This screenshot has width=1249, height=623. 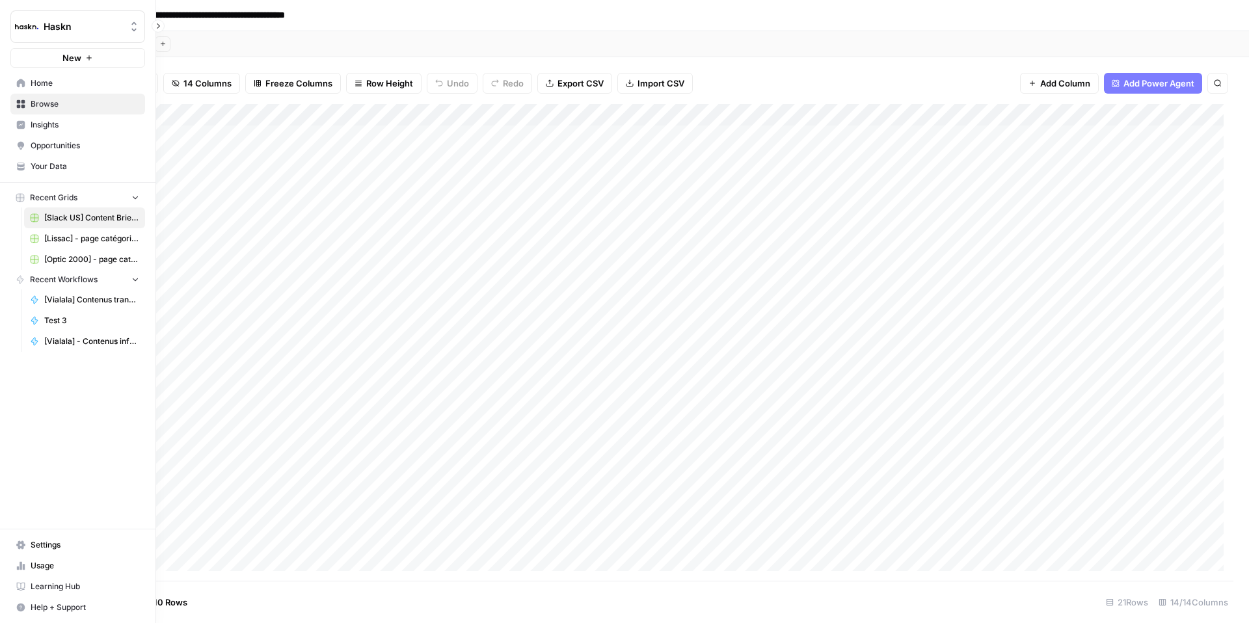 I want to click on span: Recent Workflows, so click(x=64, y=280).